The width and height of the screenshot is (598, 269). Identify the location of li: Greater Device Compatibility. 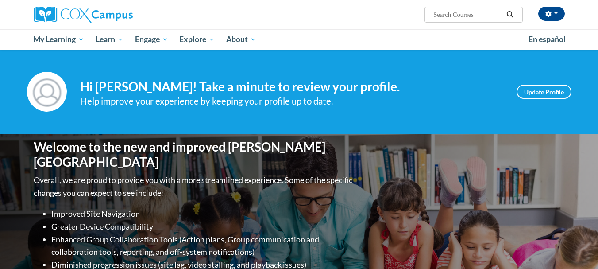
(203, 226).